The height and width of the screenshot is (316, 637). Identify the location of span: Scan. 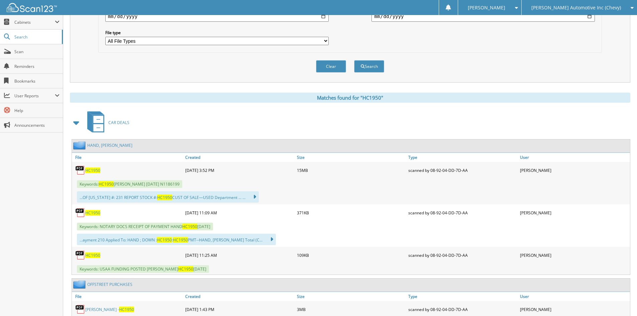
(37, 51).